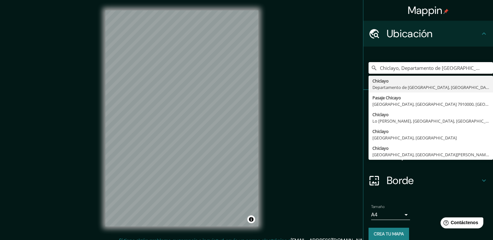 This screenshot has width=493, height=240. What do you see at coordinates (409, 34) in the screenshot?
I see `font: Ubicación` at bounding box center [409, 34].